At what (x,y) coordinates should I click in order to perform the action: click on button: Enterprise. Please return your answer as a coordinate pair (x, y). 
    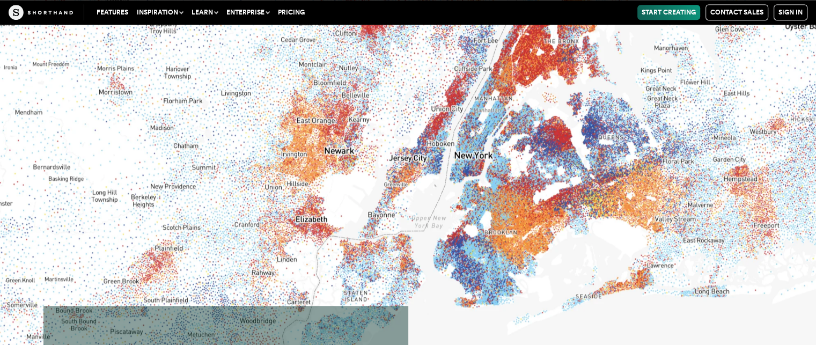
    Looking at the image, I should click on (248, 12).